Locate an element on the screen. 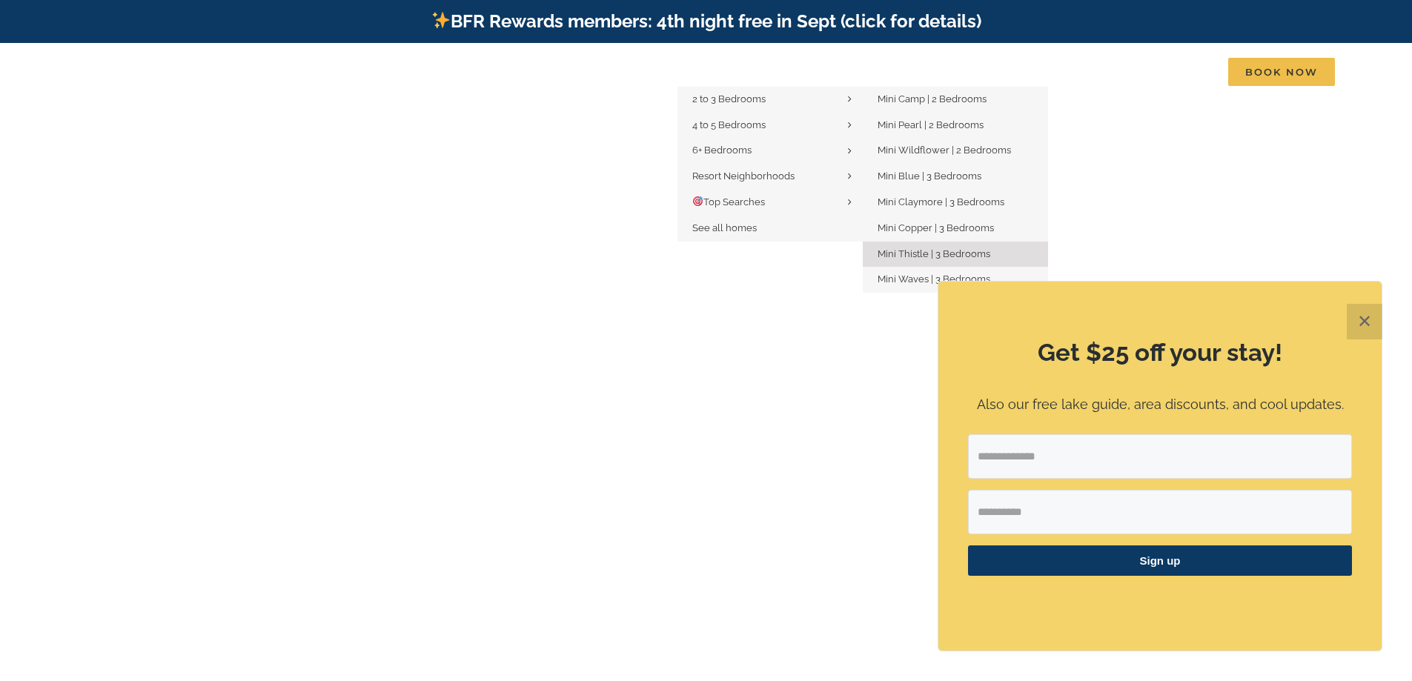 Image resolution: width=1412 pixels, height=681 pixels. span: Mini Blue | 3 Bedrooms is located at coordinates (929, 176).